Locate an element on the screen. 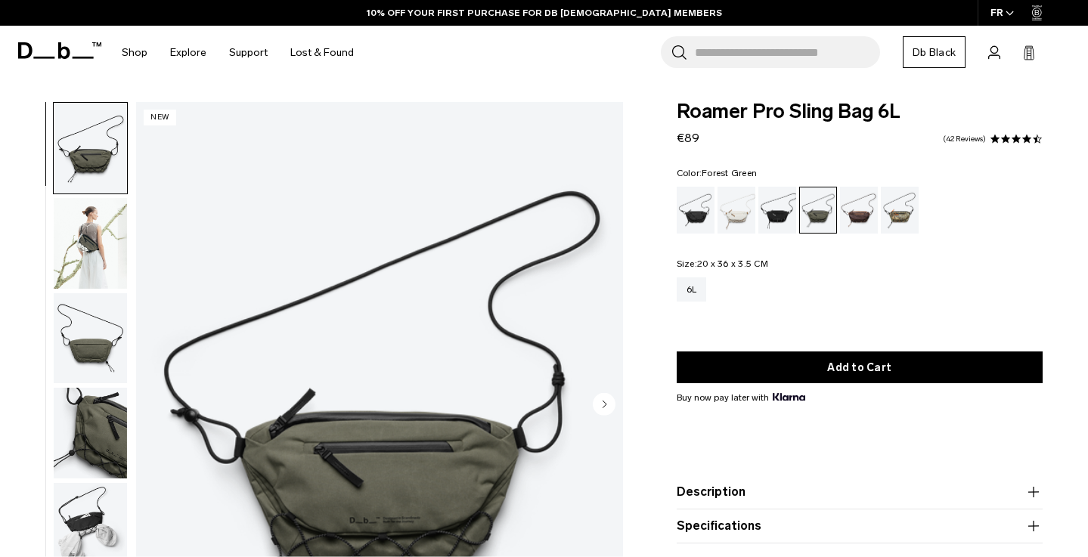  span: 20 x 36 x 3.5 CM is located at coordinates (732, 264).